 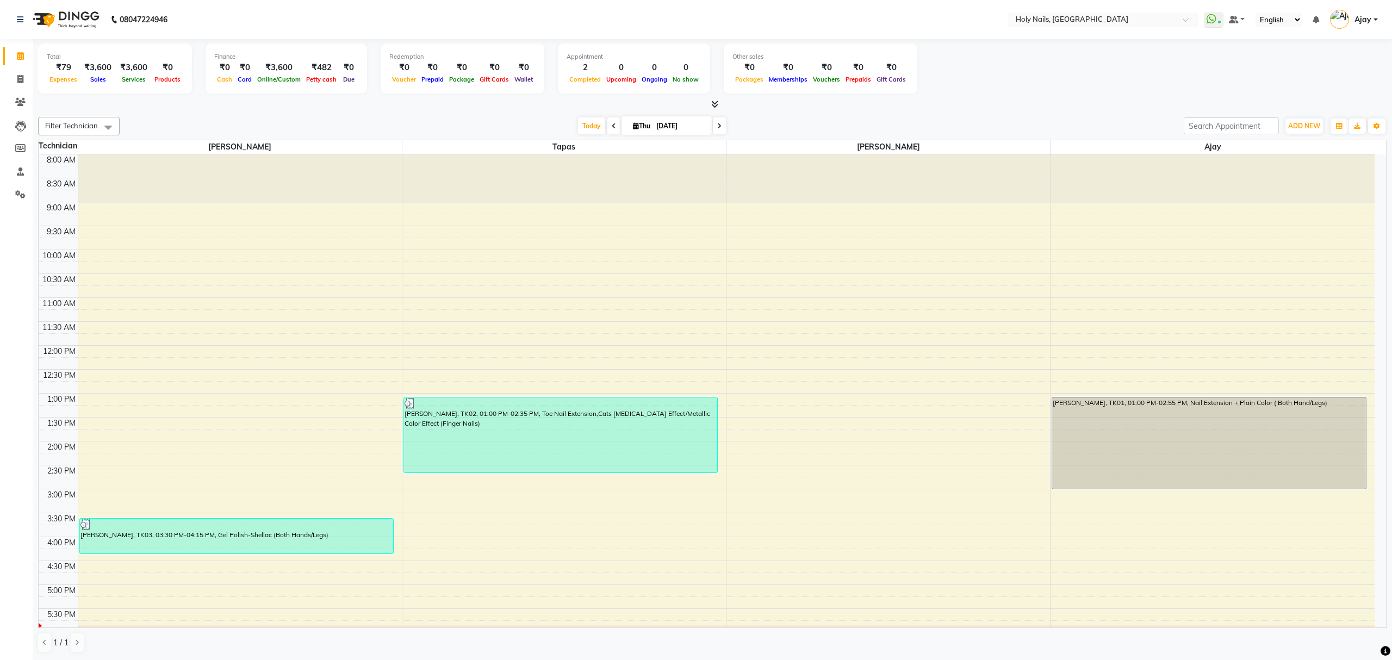 I want to click on span: Sales, so click(x=98, y=79).